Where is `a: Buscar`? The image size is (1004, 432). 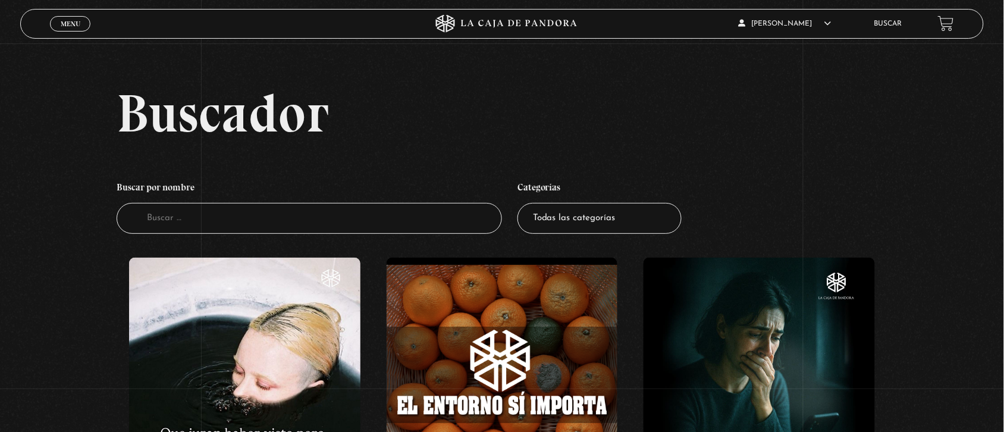 a: Buscar is located at coordinates (888, 24).